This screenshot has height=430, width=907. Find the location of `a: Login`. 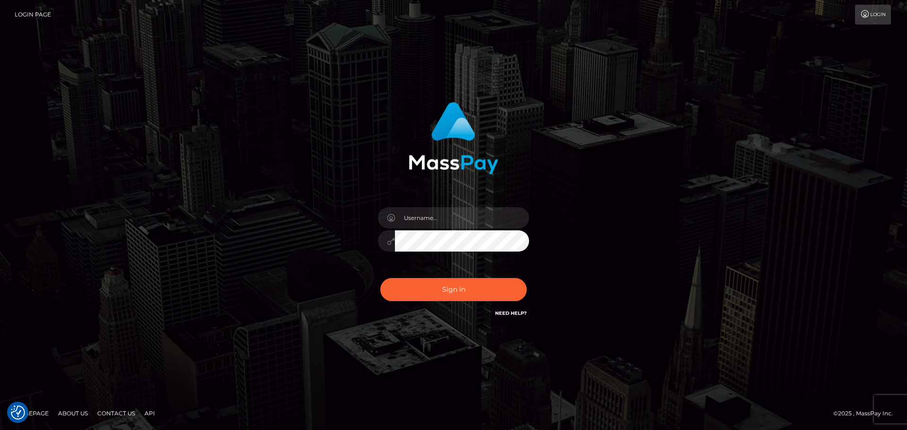

a: Login is located at coordinates (873, 15).